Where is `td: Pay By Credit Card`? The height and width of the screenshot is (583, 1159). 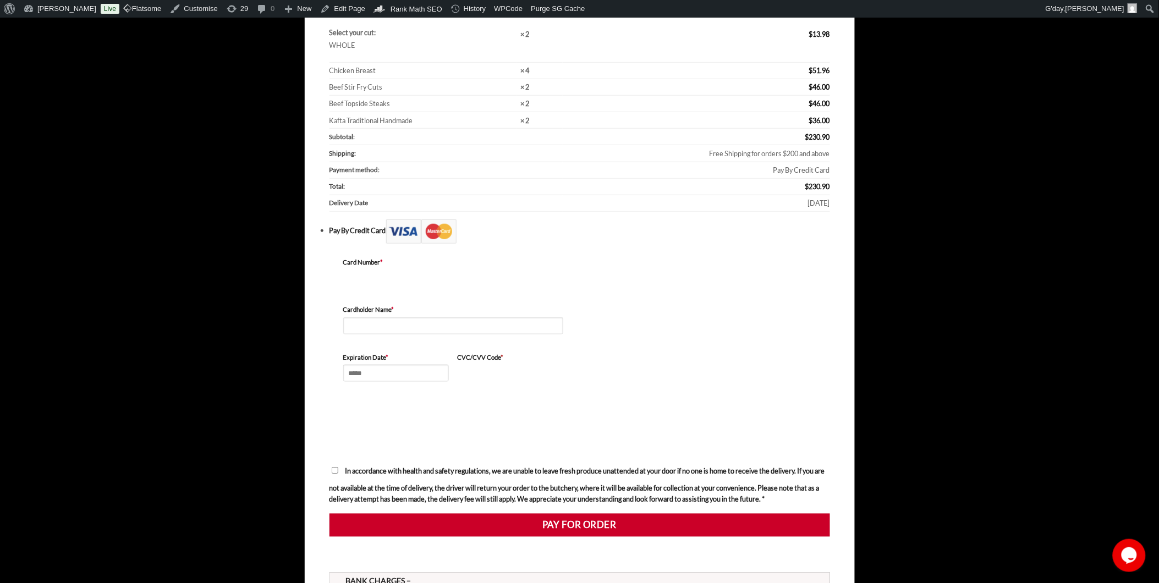 td: Pay By Credit Card is located at coordinates (696, 170).